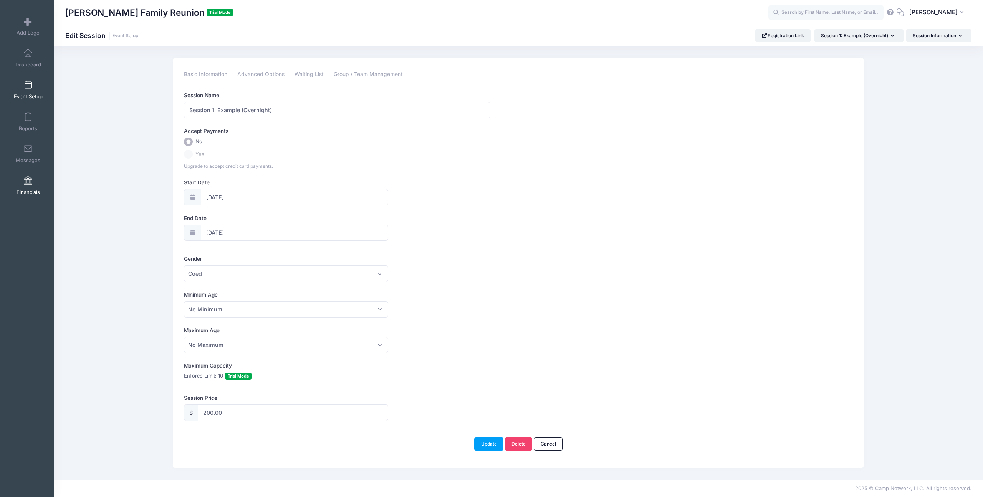  What do you see at coordinates (28, 64) in the screenshot?
I see `span: Dashboard` at bounding box center [28, 64].